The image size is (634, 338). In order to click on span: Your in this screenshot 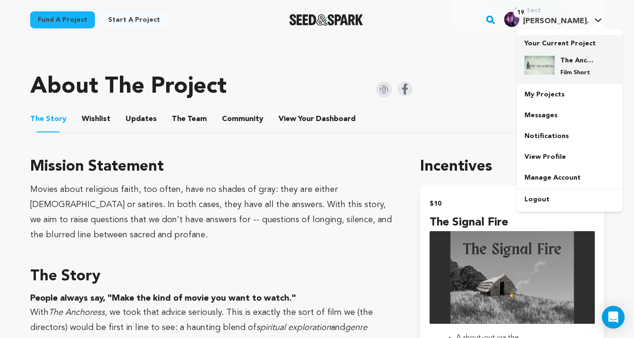, I will do `click(318, 119)`.